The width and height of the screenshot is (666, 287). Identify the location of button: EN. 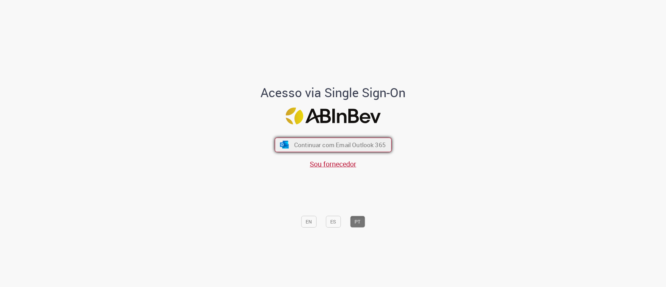
(309, 222).